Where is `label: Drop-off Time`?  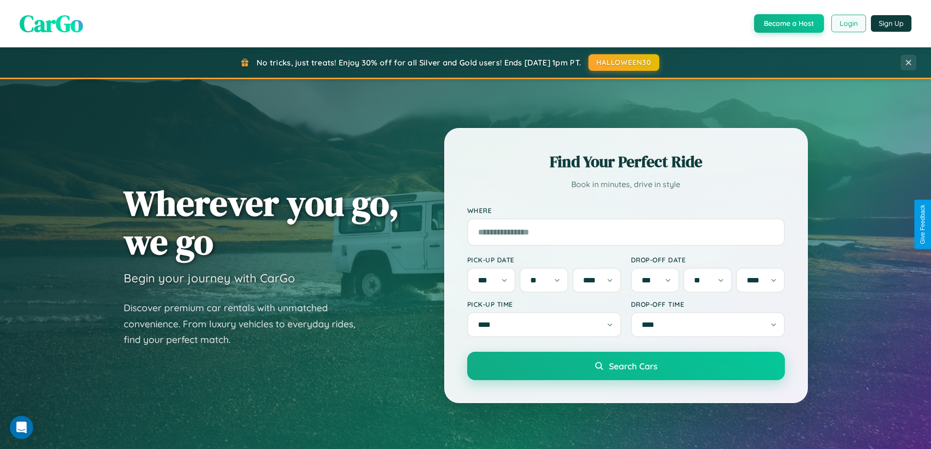 label: Drop-off Time is located at coordinates (708, 304).